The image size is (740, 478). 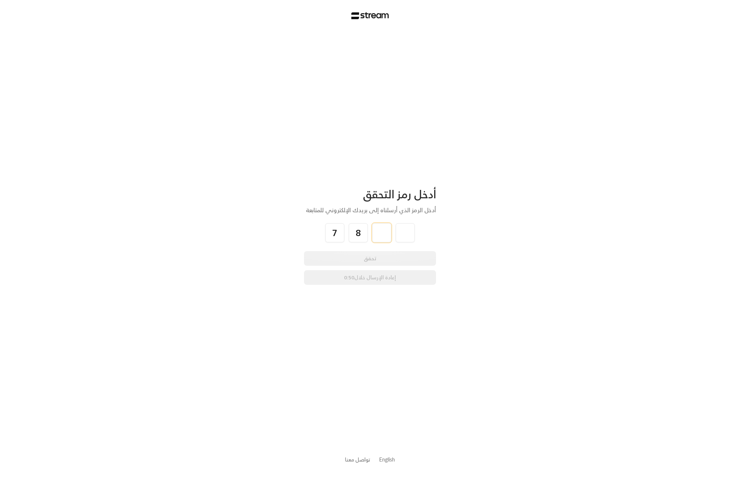 What do you see at coordinates (370, 210) in the screenshot?
I see `div: أدخل الرمز الذي أرسلناه إلى بريدك الإلكتروني للمتابعة` at bounding box center [370, 210].